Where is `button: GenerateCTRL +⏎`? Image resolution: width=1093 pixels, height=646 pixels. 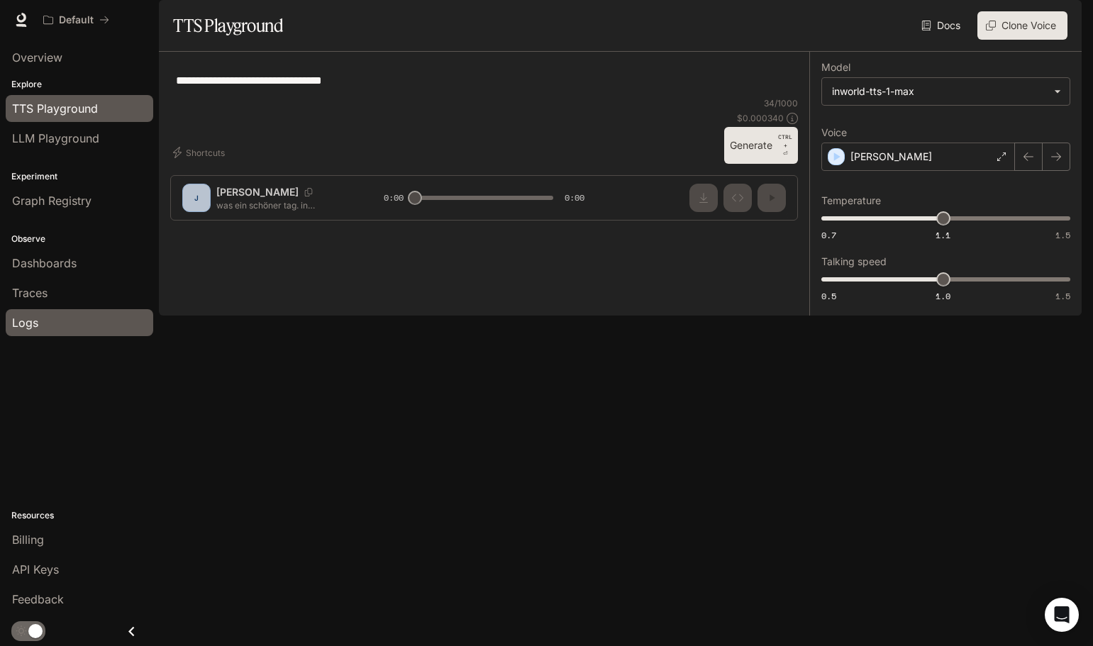
button: GenerateCTRL +⏎ is located at coordinates (761, 145).